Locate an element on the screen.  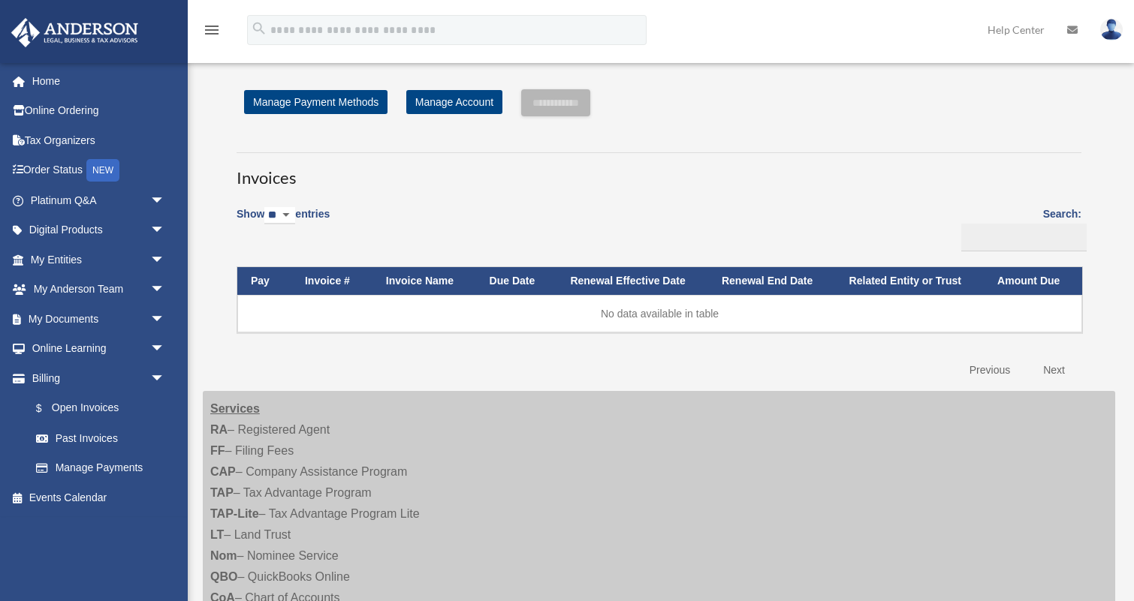
a: Tax Organizers is located at coordinates (99, 140).